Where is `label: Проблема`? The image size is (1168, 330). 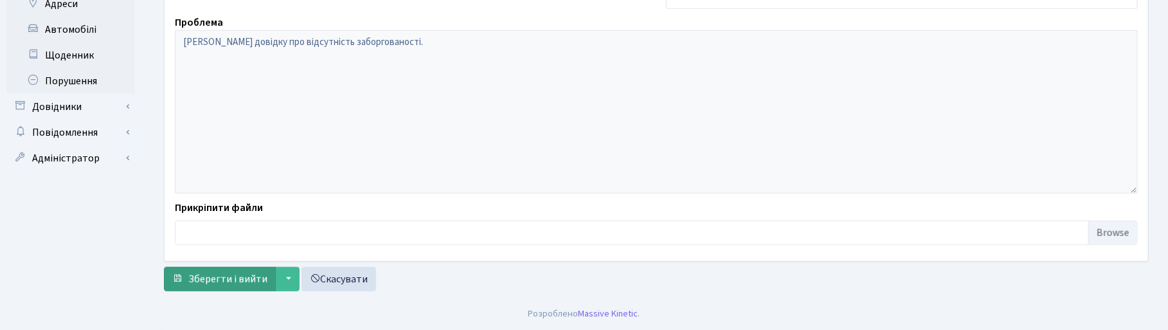
label: Проблема is located at coordinates (199, 23).